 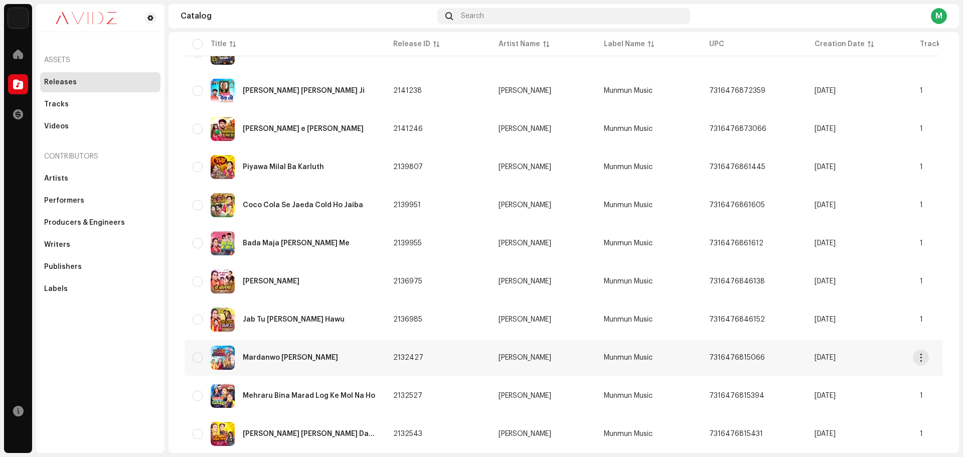 I want to click on div: Coco Cola Se Jaeda Cold Ho Jaiba, so click(x=303, y=205).